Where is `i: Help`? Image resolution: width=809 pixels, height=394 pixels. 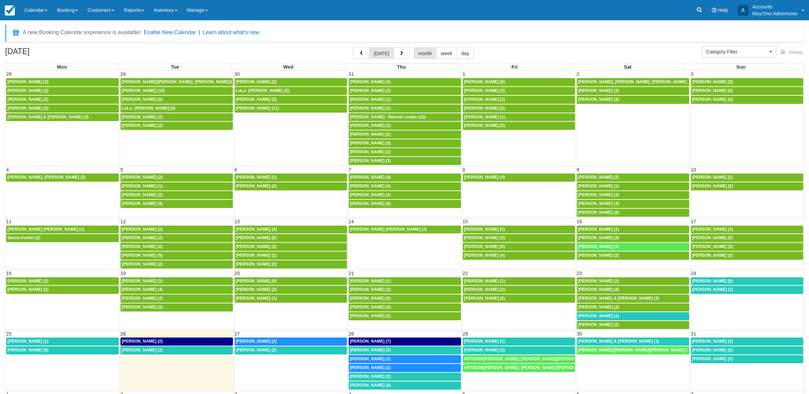
i: Help is located at coordinates (714, 10).